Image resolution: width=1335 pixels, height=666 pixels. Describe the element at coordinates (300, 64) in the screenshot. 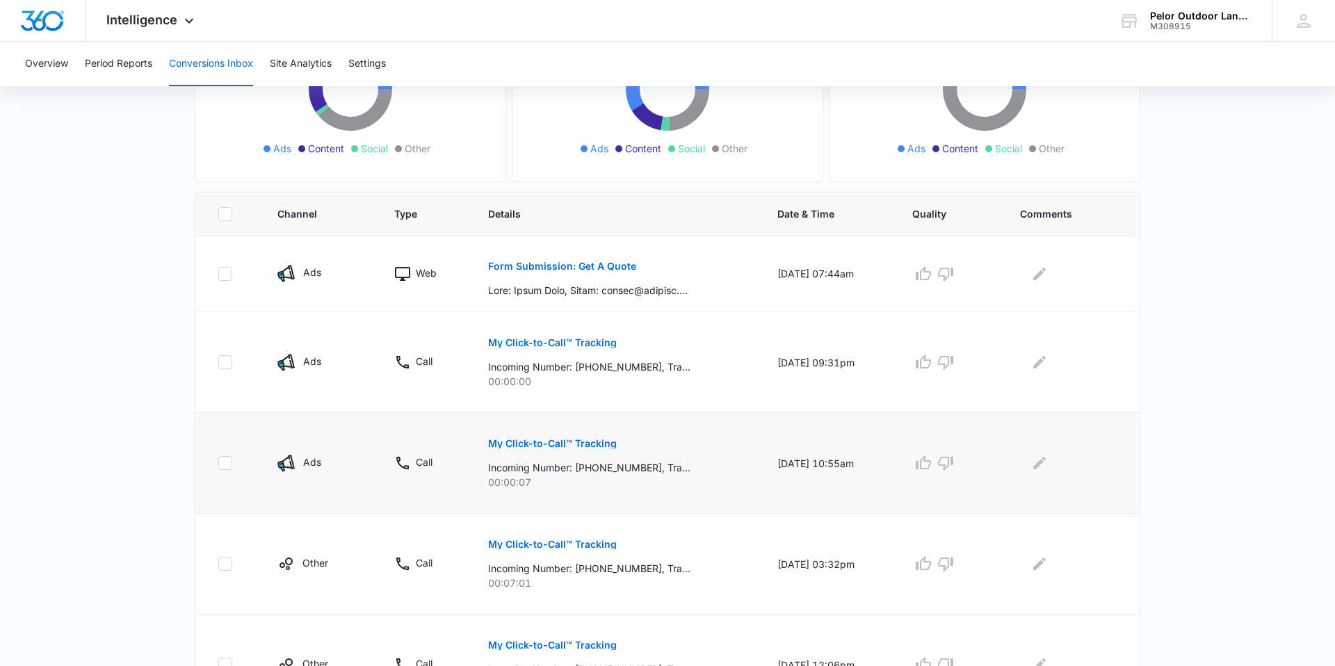

I see `button: Site Analytics` at that location.